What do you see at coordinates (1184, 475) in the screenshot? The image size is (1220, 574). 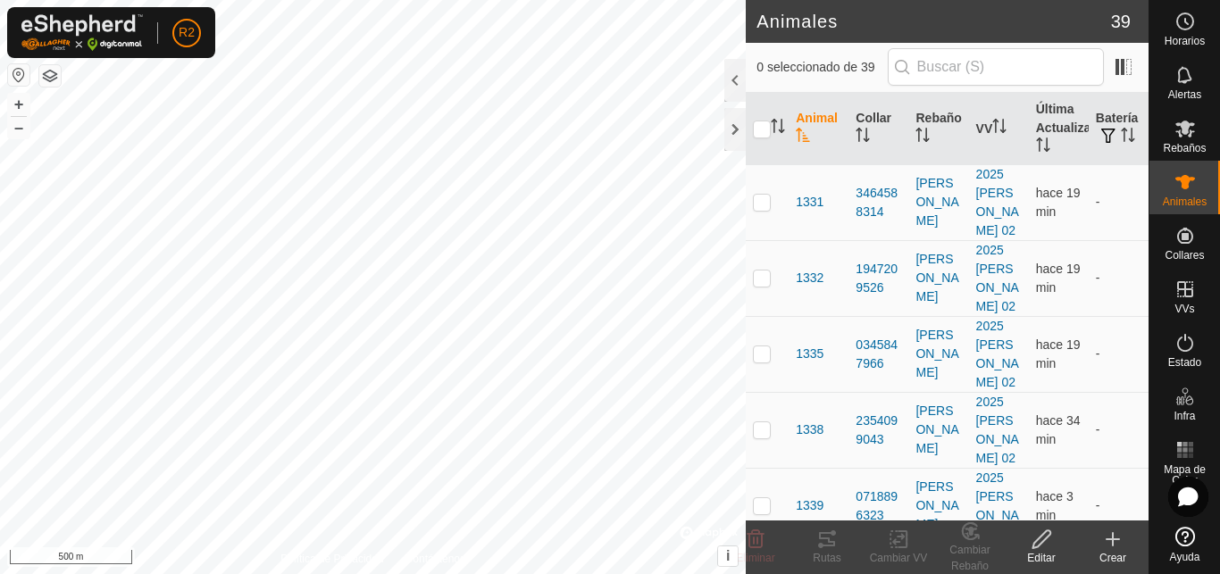 I see `span: Mapa de Calor` at bounding box center [1184, 475].